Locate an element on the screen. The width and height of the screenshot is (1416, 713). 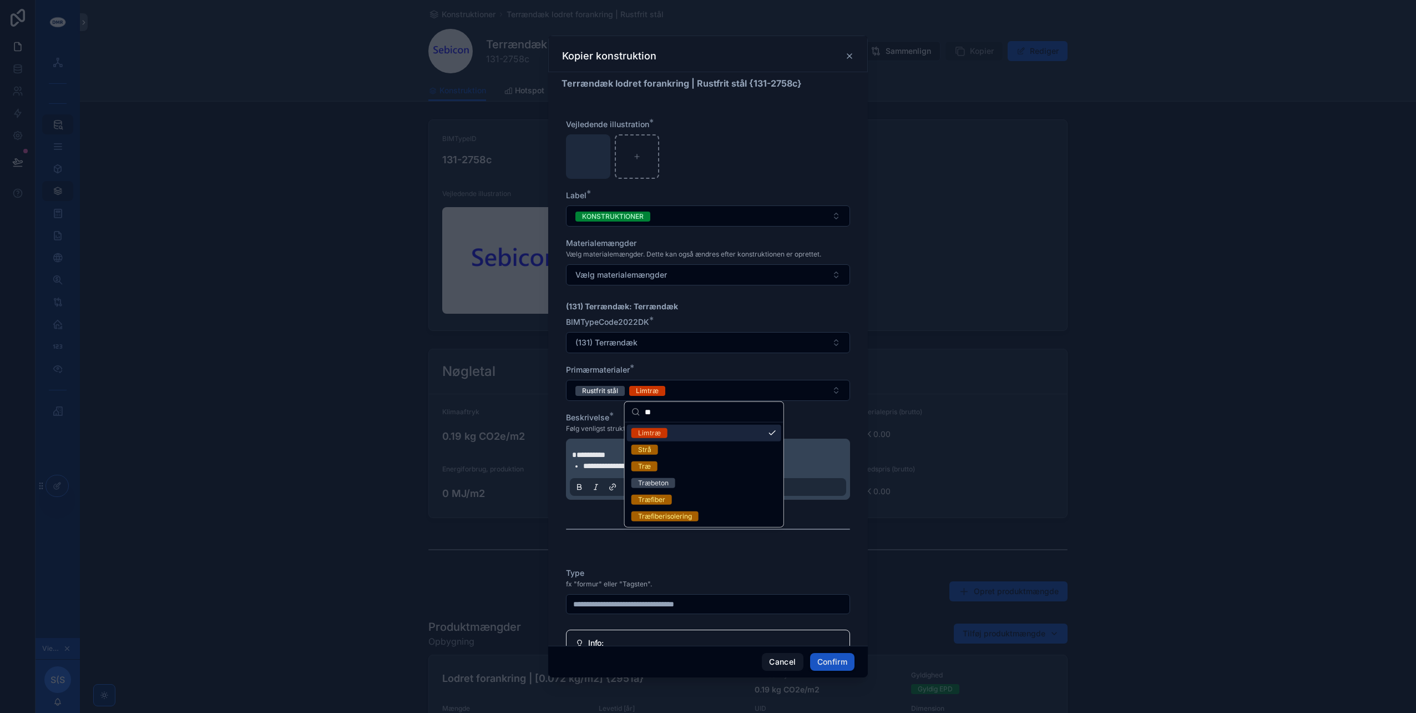
strong: (131) Terrændæk: Terrændæk is located at coordinates (622, 306).